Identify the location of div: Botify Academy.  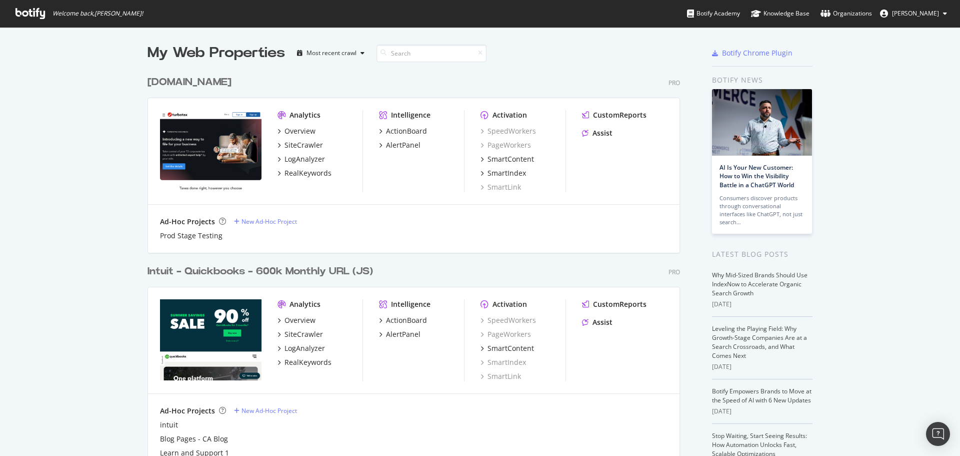
(714, 14).